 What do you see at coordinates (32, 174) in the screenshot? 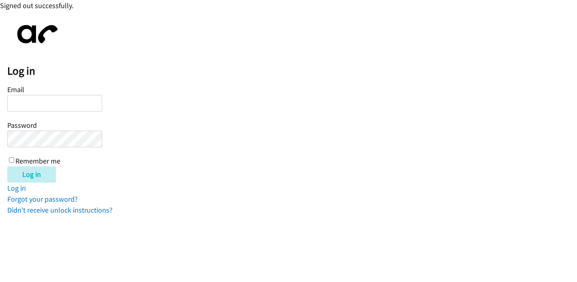
I see `input: Log in` at bounding box center [32, 174].